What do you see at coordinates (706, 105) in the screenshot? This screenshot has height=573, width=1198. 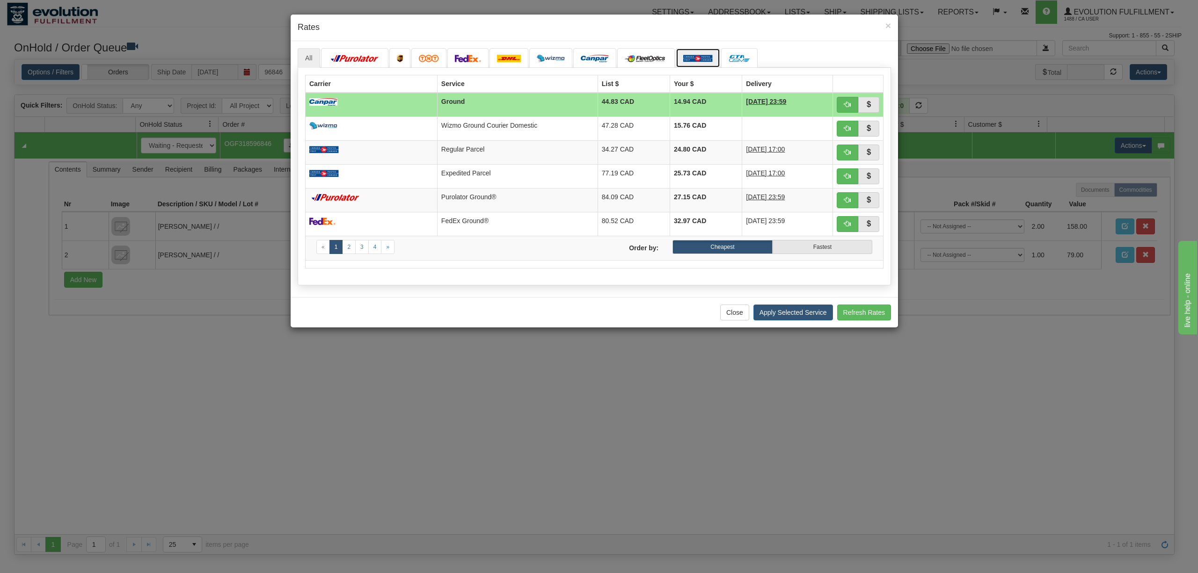 I see `td: 14.94 CAD` at bounding box center [706, 105].